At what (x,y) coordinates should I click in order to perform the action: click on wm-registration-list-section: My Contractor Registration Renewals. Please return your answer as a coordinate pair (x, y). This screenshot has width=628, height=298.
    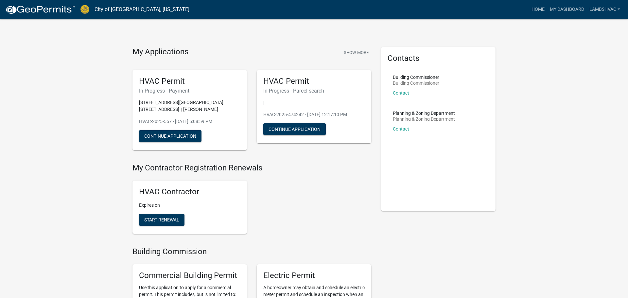
    Looking at the image, I should click on (252, 201).